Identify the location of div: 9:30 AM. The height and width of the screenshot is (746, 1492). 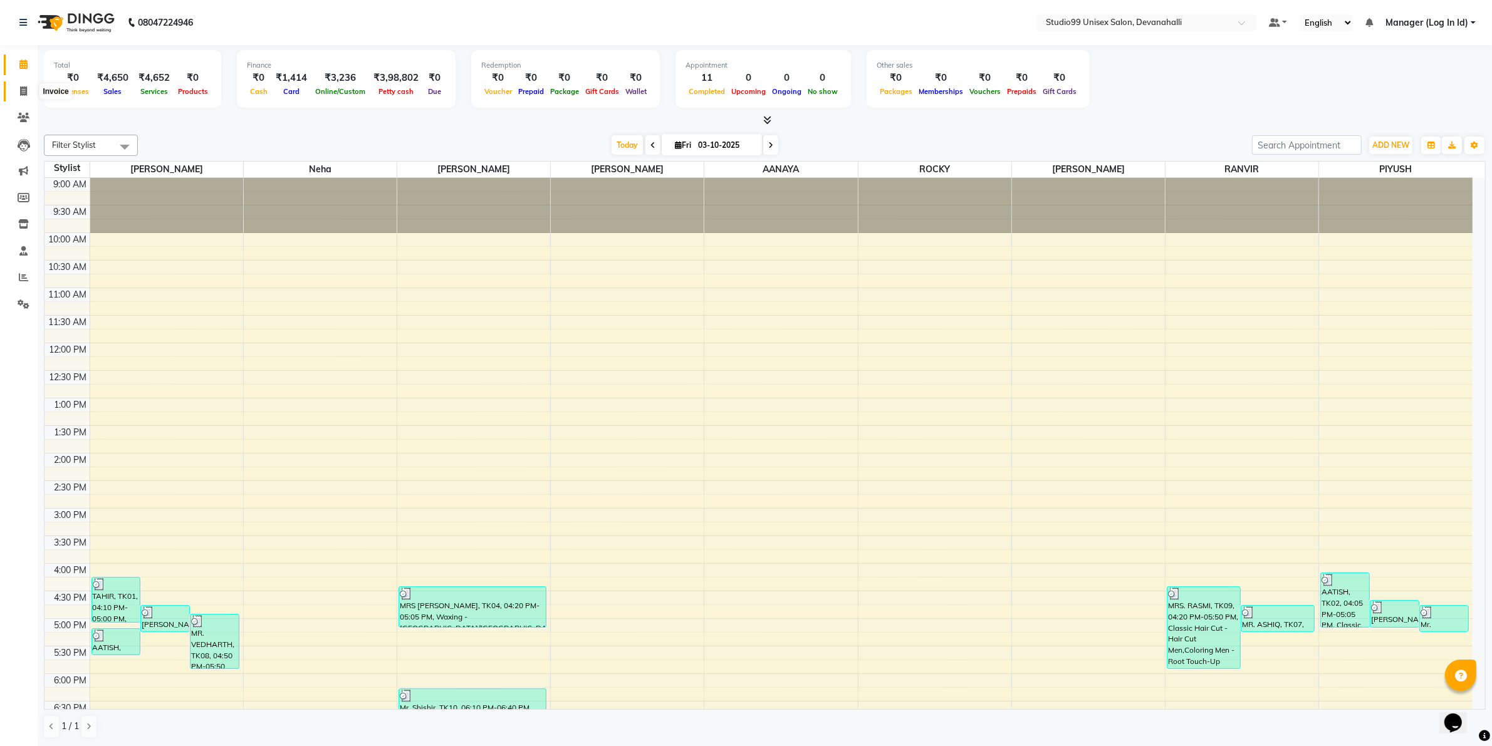
(70, 212).